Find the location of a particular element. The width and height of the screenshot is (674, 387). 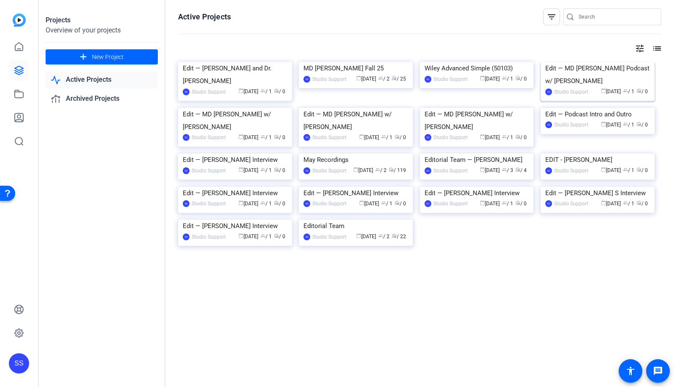

span: / 25 is located at coordinates (399, 79).